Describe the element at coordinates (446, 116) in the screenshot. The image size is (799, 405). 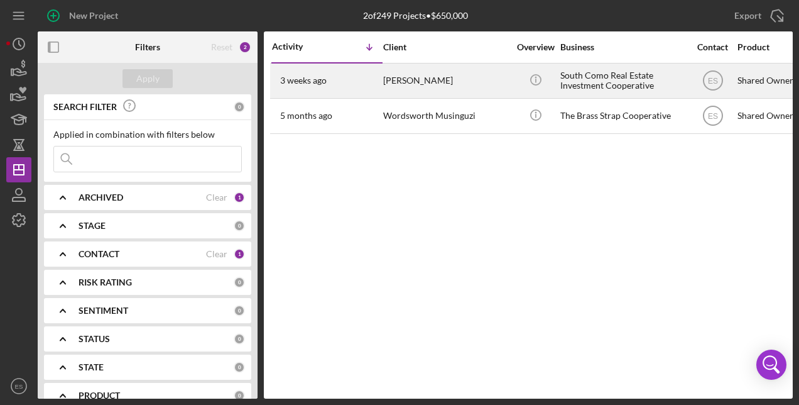
I see `div: Wordsworth Musinguzi` at that location.